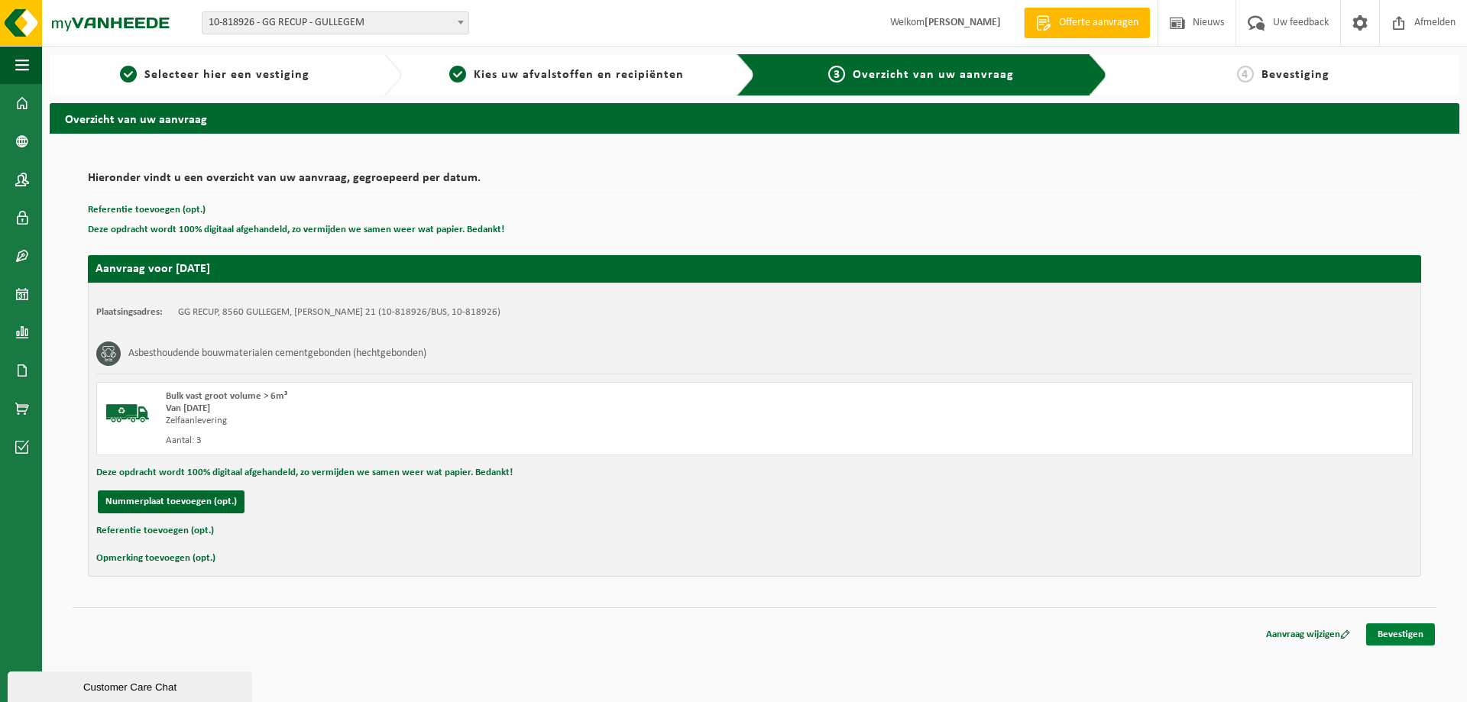 The width and height of the screenshot is (1467, 702). What do you see at coordinates (754, 118) in the screenshot?
I see `h2: Overzicht van uw aanvraag` at bounding box center [754, 118].